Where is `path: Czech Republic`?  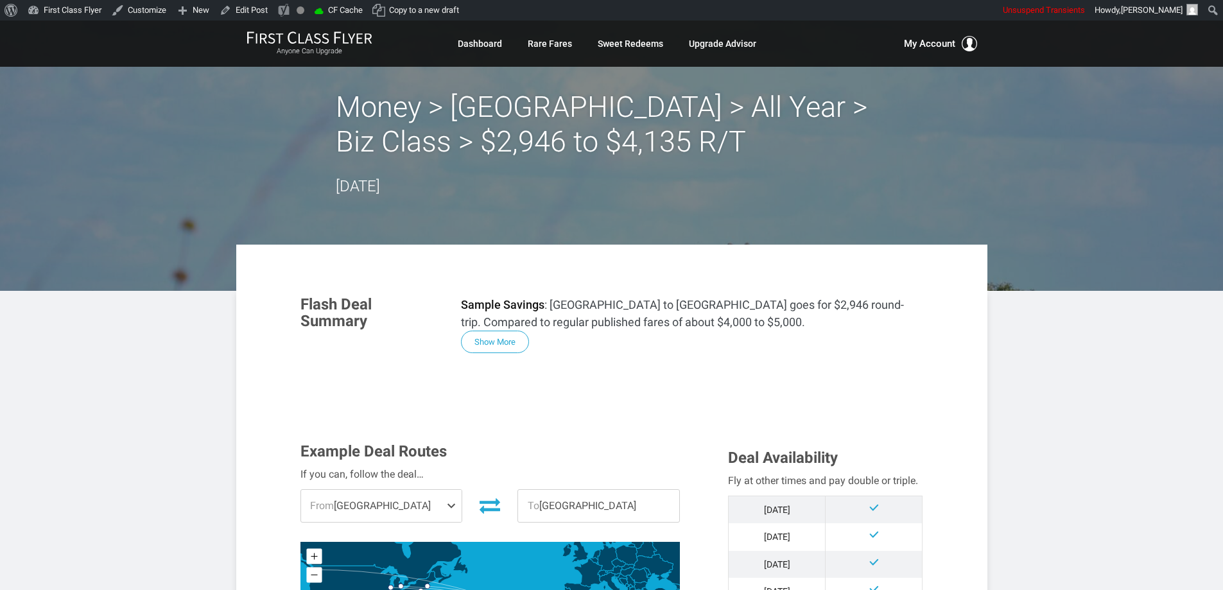
path: Czech Republic is located at coordinates (619, 563).